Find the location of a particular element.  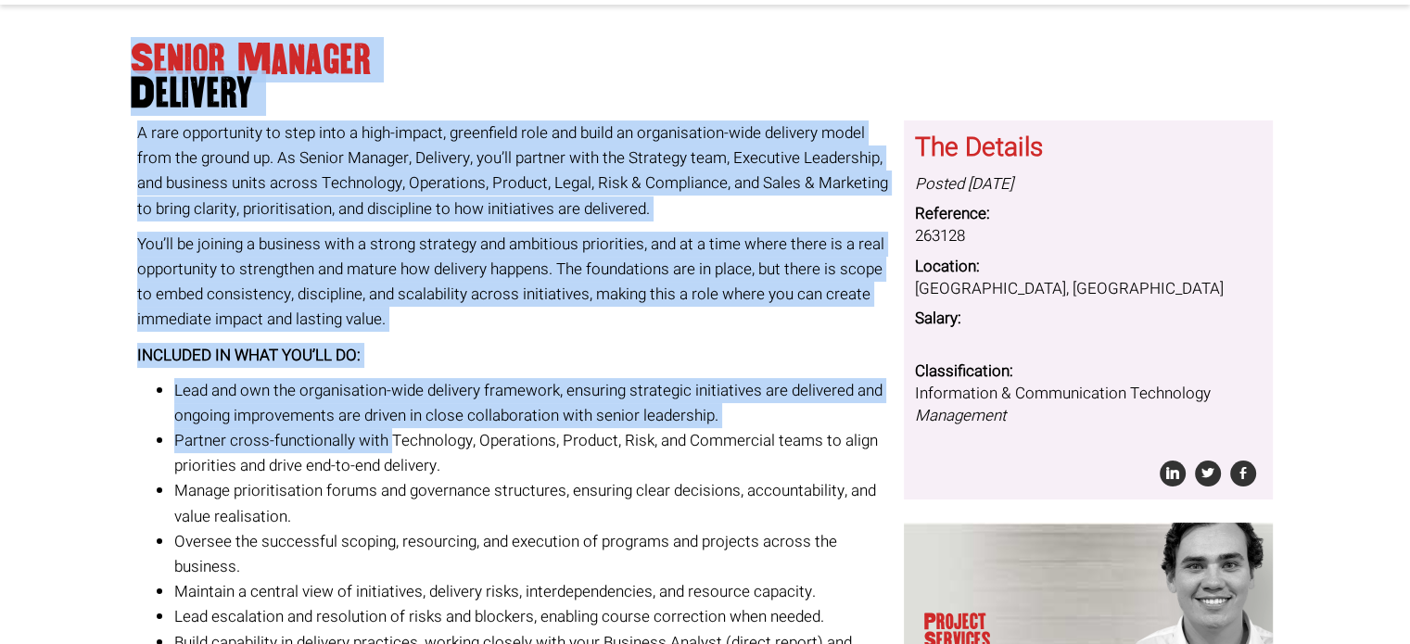

i: Management is located at coordinates (960, 415).